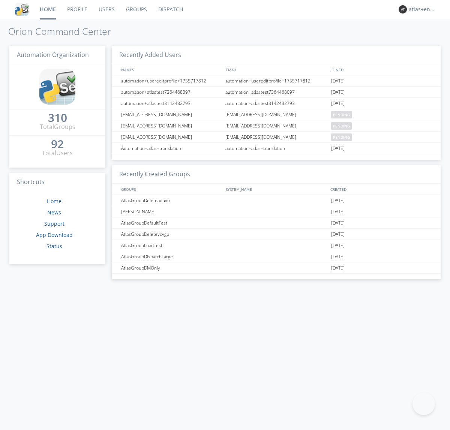  What do you see at coordinates (57, 118) in the screenshot?
I see `div: 310` at bounding box center [57, 118].